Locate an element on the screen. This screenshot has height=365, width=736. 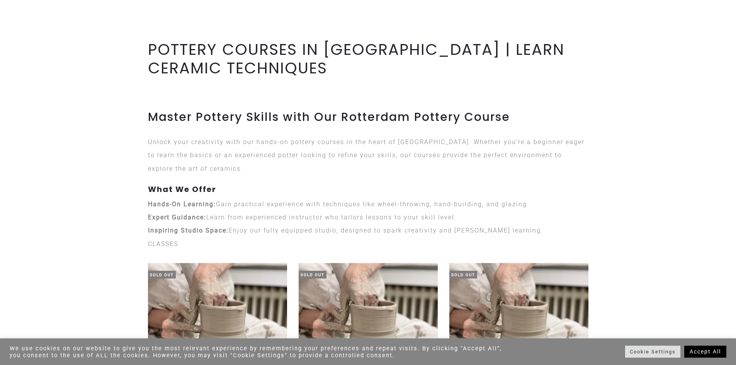
strong: What We Offer is located at coordinates (182, 189).